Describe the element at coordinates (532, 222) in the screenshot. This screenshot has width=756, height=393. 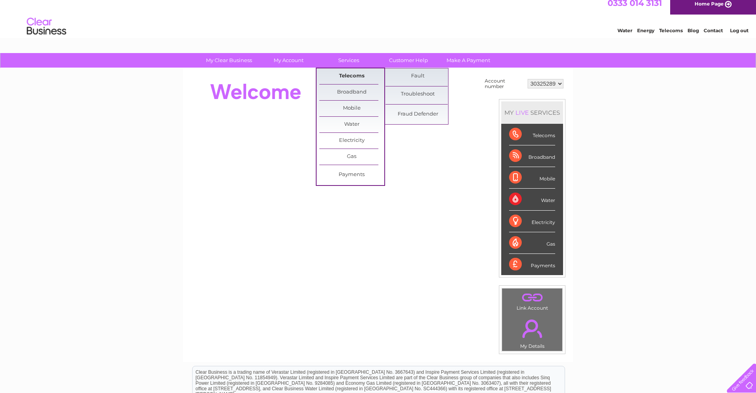
I see `div: Electricity` at that location.